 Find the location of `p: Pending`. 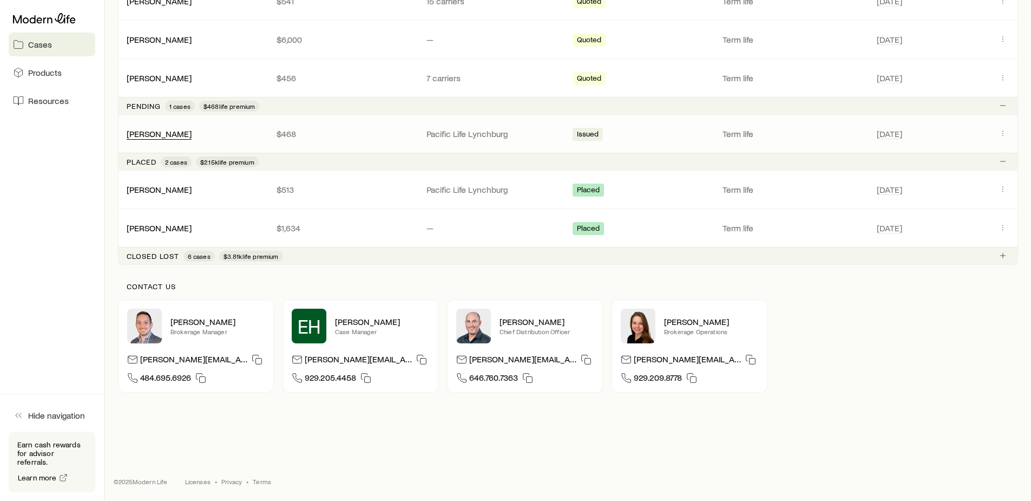

p: Pending is located at coordinates (143, 106).